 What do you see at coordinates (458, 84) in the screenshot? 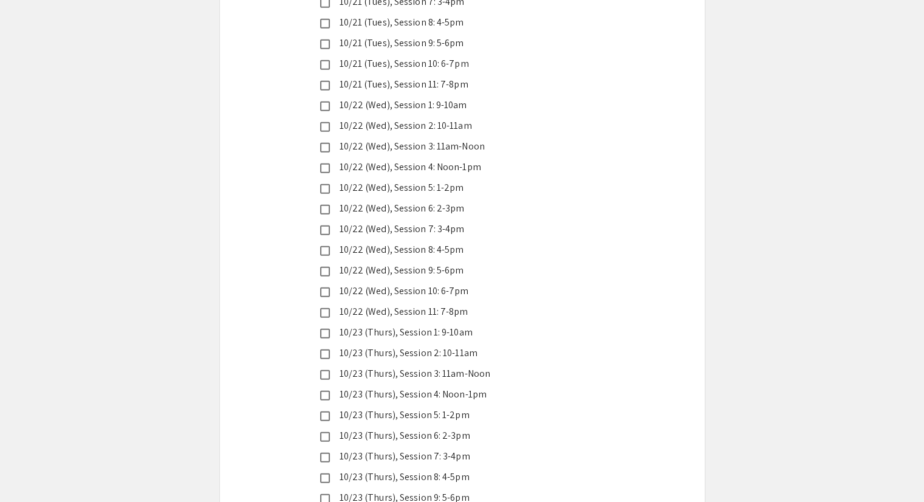
I see `div: 10/21 (Tues), Session 11: 7-8pm` at bounding box center [458, 84].